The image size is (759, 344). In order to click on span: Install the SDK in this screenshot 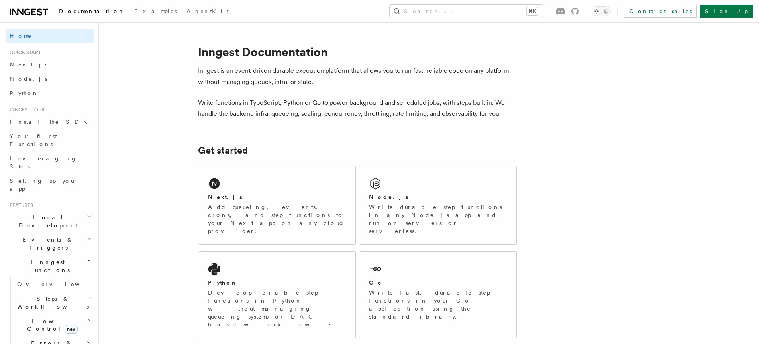, I will do `click(51, 122)`.